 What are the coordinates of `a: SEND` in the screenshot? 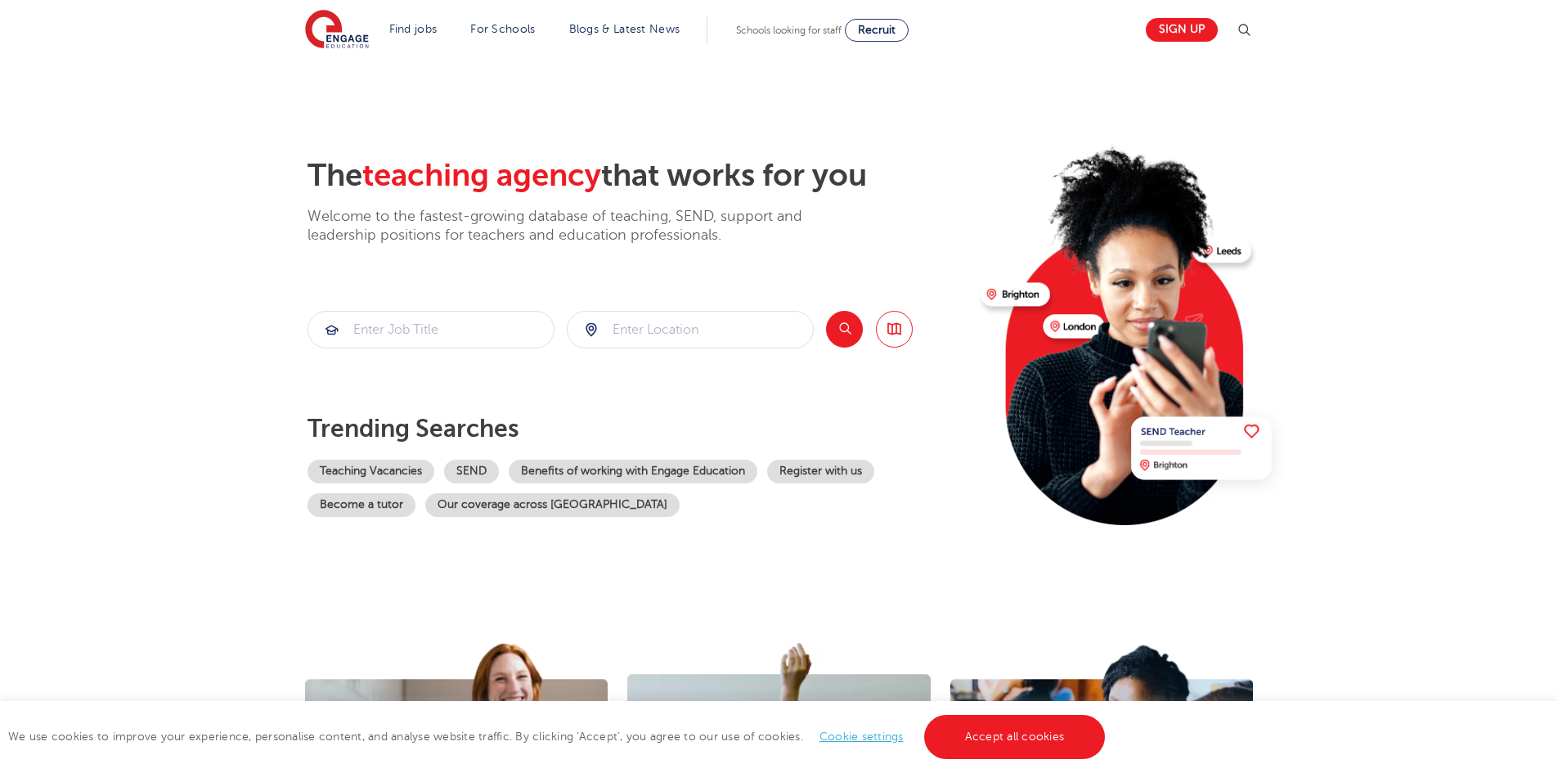 It's located at (471, 471).